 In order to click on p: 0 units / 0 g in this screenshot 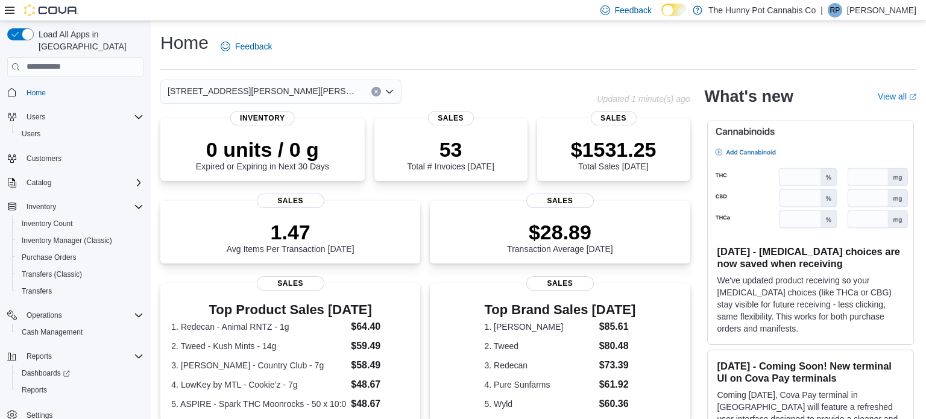, I will do `click(262, 149)`.